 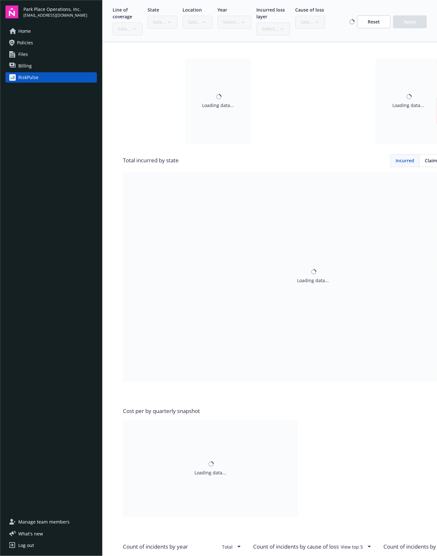 What do you see at coordinates (310, 10) in the screenshot?
I see `p: Cause of loss` at bounding box center [310, 10].